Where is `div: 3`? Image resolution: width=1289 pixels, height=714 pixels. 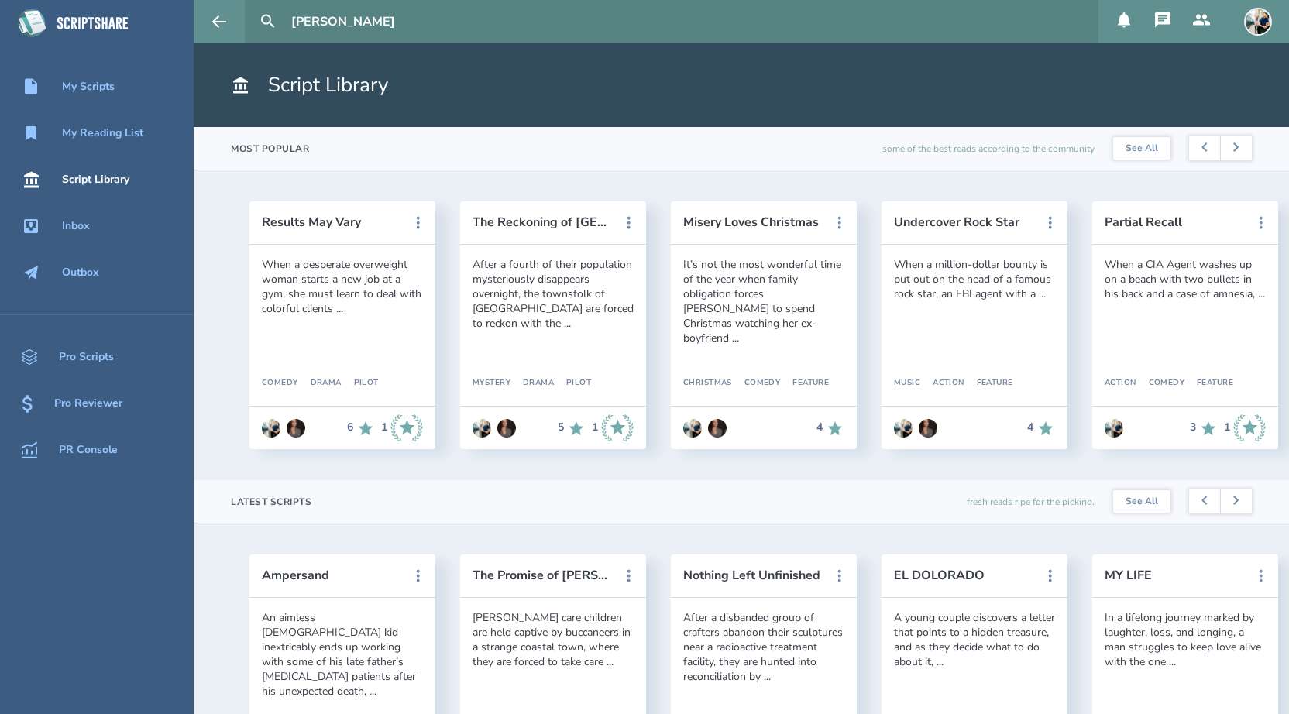
div: 3 is located at coordinates (1193, 427).